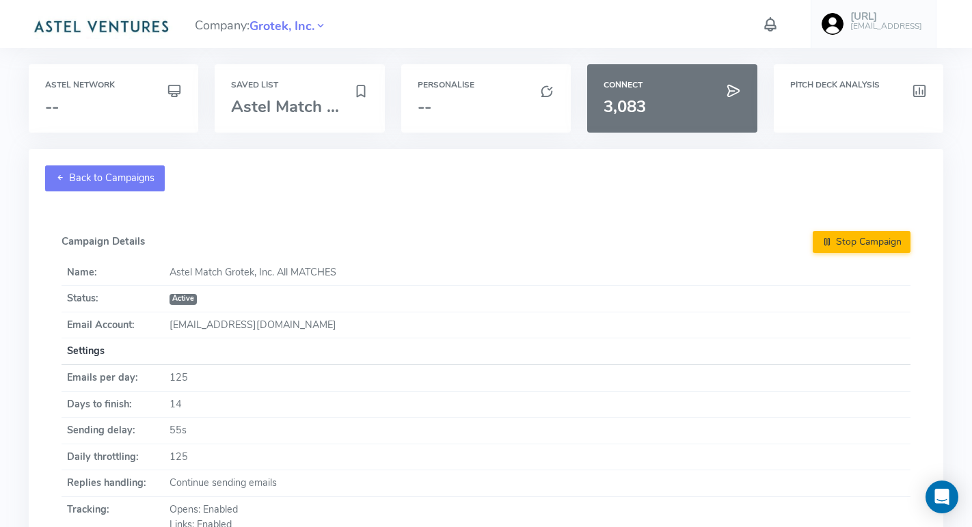 Image resolution: width=972 pixels, height=527 pixels. What do you see at coordinates (113, 404) in the screenshot?
I see `th: Days to finish:` at bounding box center [113, 404].